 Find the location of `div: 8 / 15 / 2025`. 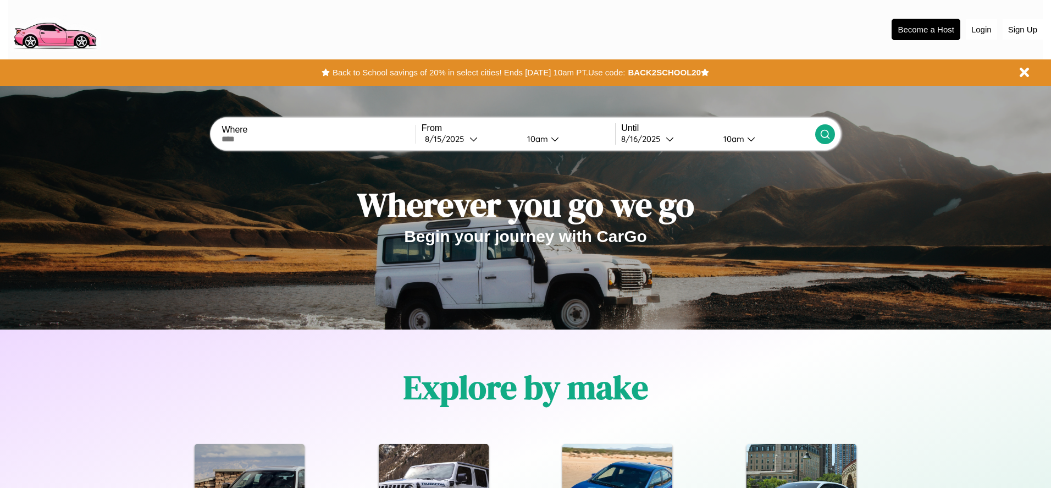

div: 8 / 15 / 2025 is located at coordinates (447, 139).